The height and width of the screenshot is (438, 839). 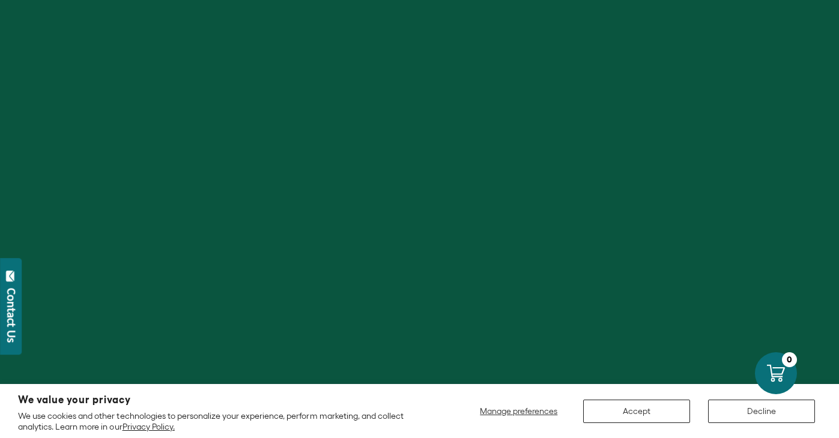 What do you see at coordinates (225, 400) in the screenshot?
I see `h2: We value your privacy` at bounding box center [225, 400].